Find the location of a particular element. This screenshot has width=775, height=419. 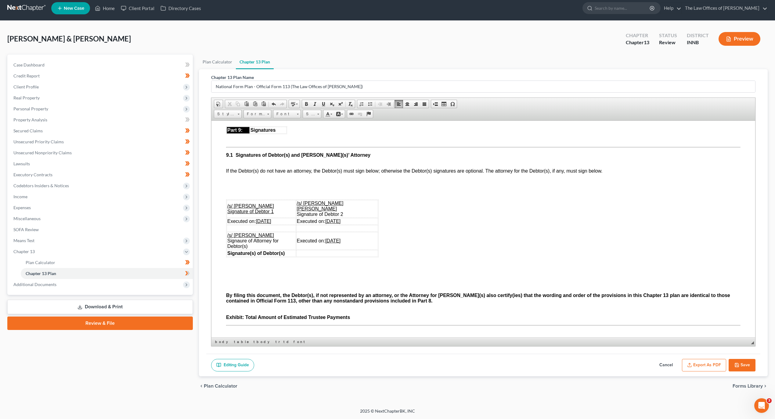

a: Credit Report is located at coordinates (101, 76).